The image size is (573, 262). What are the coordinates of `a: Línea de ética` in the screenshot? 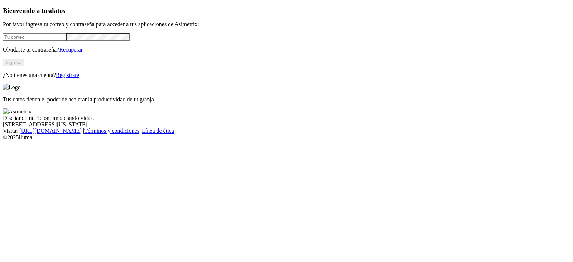 It's located at (158, 131).